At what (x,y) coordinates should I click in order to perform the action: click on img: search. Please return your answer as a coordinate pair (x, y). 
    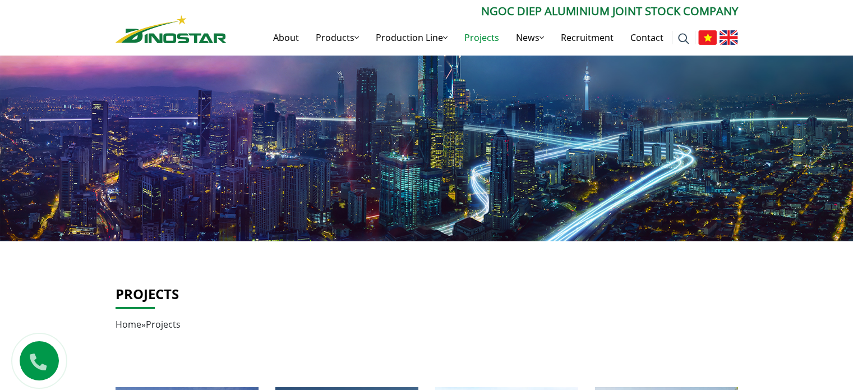
    Looking at the image, I should click on (684, 39).